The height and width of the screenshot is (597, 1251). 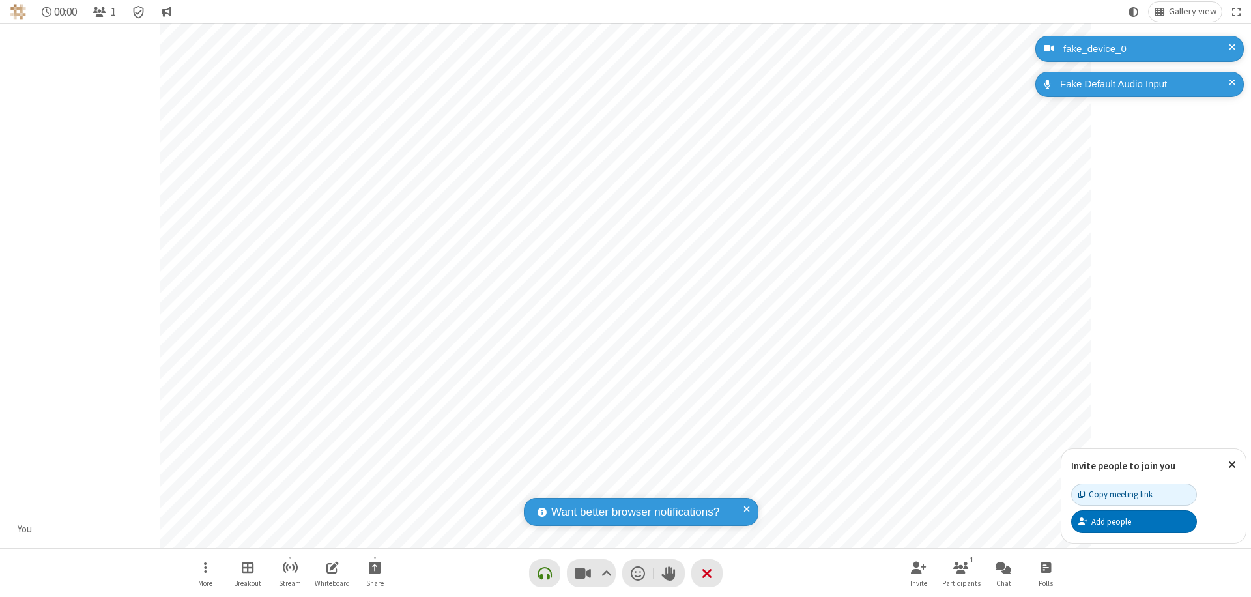 What do you see at coordinates (166, 12) in the screenshot?
I see `button: Conversation` at bounding box center [166, 12].